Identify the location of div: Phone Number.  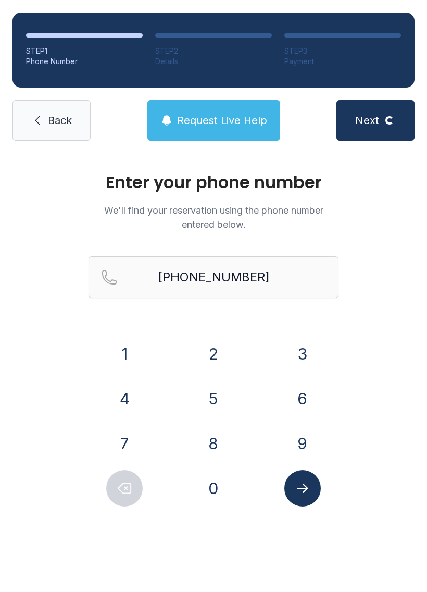
(84, 61).